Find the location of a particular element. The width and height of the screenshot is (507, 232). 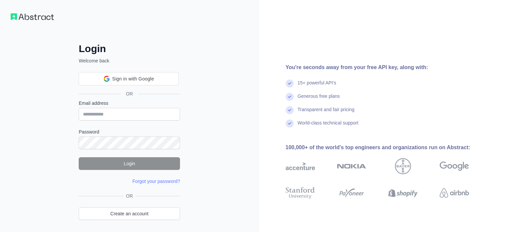

div: You're seconds away from your free API key, along with: is located at coordinates (388, 67).